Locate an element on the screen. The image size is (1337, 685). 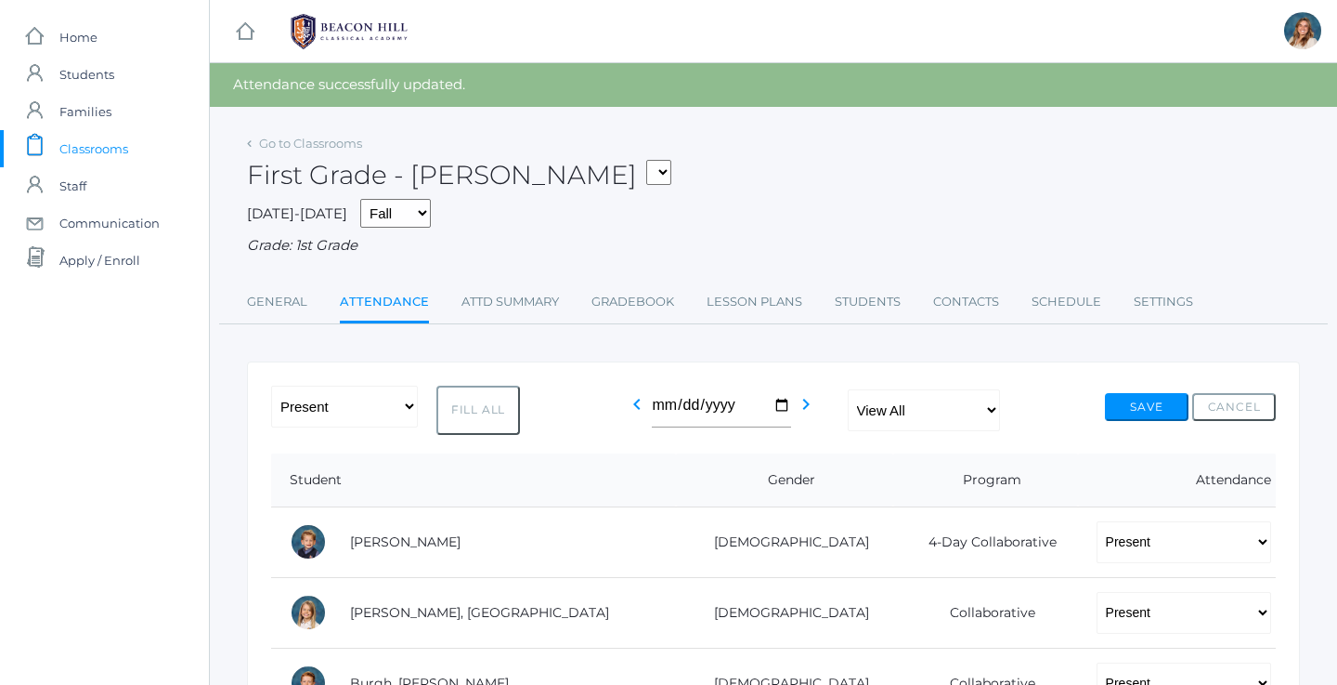
button: Save is located at coordinates (1147, 407).